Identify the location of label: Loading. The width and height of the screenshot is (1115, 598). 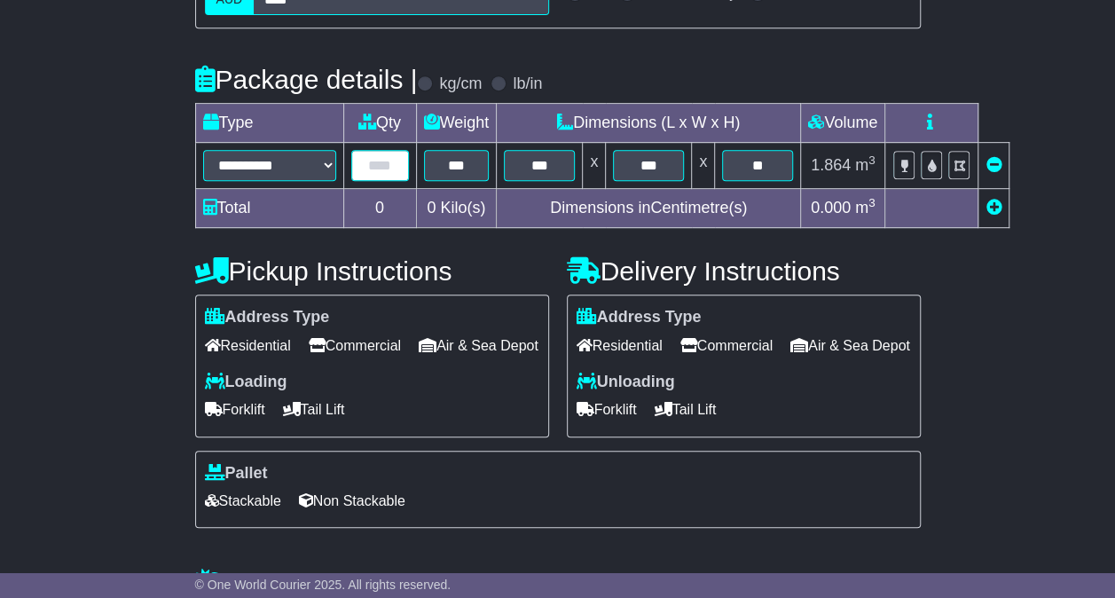
(246, 382).